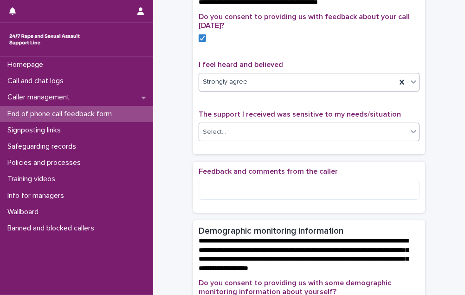 The width and height of the screenshot is (465, 295). What do you see at coordinates (214, 132) in the screenshot?
I see `div: Select...` at bounding box center [214, 132].